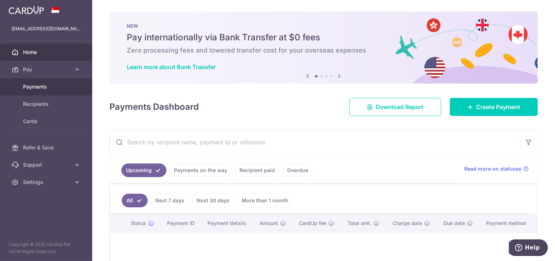  What do you see at coordinates (498, 107) in the screenshot?
I see `span: Create Payment` at bounding box center [498, 107].